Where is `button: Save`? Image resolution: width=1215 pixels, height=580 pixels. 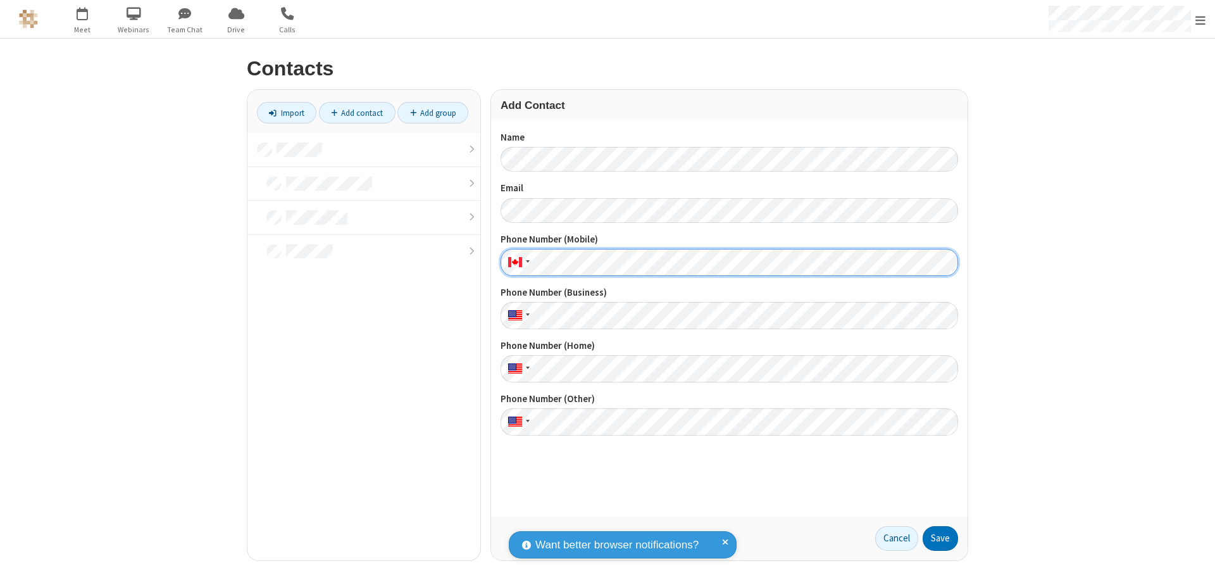
button: Save is located at coordinates (941, 539).